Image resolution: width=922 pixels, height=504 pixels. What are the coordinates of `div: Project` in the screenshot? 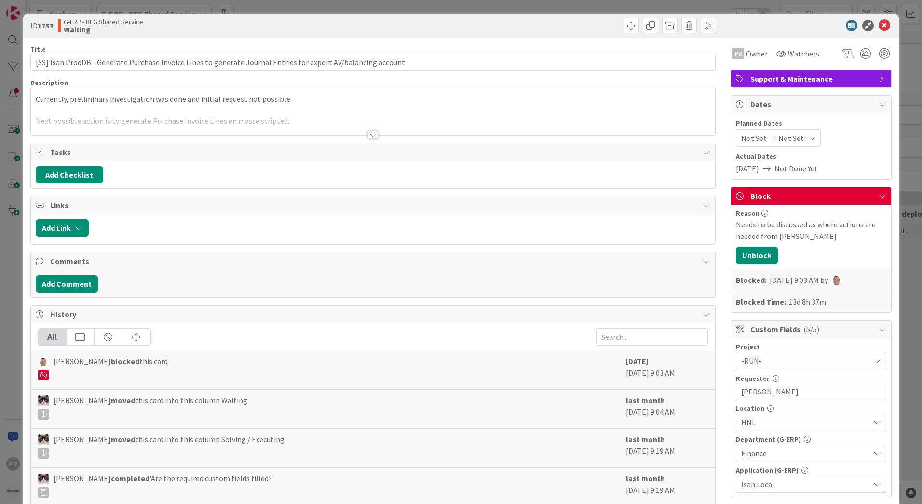 It's located at (811, 346).